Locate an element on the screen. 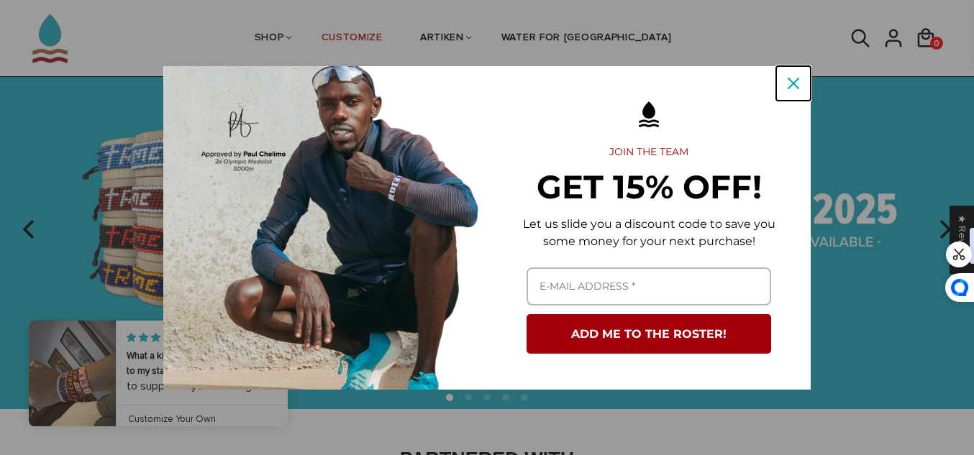 This screenshot has width=974, height=455. button: ADD ME TO THE ROSTER! is located at coordinates (649, 334).